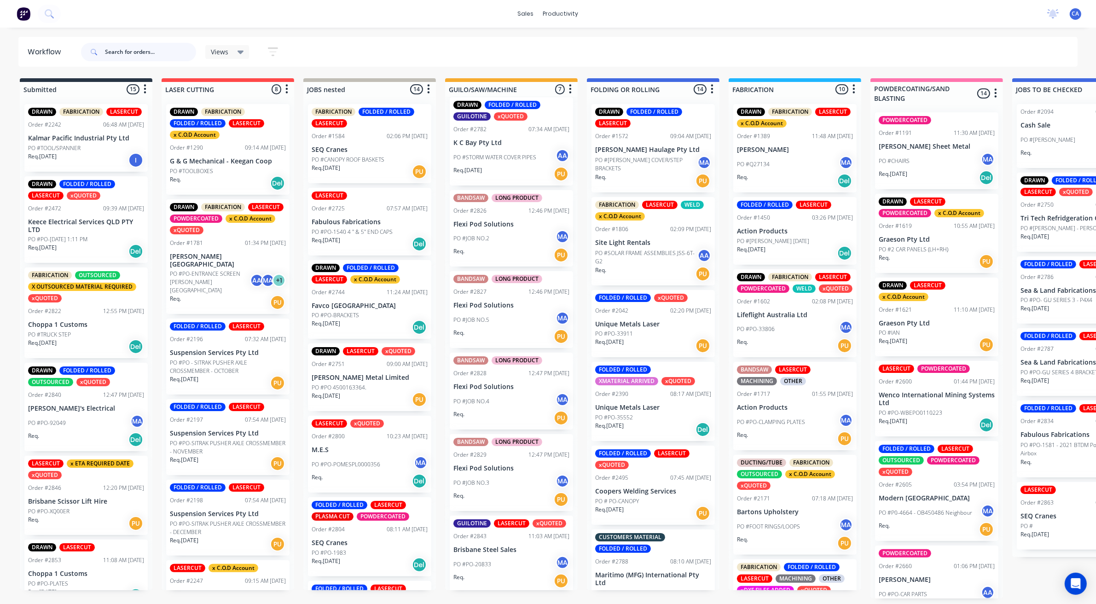  Describe the element at coordinates (51, 382) in the screenshot. I see `div: OUTSOURCED` at that location.